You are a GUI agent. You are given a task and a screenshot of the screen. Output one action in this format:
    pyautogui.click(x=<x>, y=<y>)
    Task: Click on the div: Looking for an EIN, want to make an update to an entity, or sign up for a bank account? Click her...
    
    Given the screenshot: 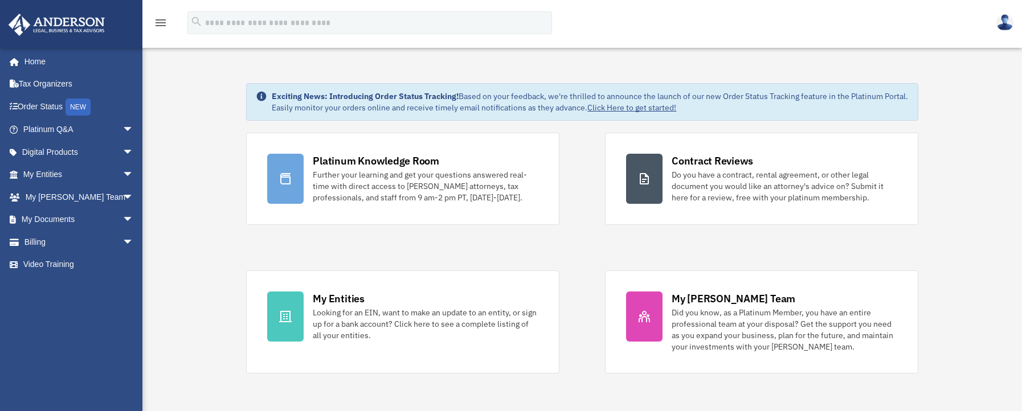 What is the action you would take?
    pyautogui.click(x=426, y=324)
    